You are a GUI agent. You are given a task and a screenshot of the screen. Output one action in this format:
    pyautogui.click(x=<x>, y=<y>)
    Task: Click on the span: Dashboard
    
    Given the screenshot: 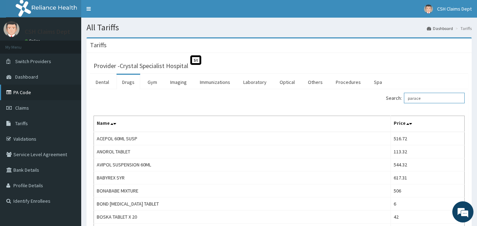 What is the action you would take?
    pyautogui.click(x=26, y=77)
    